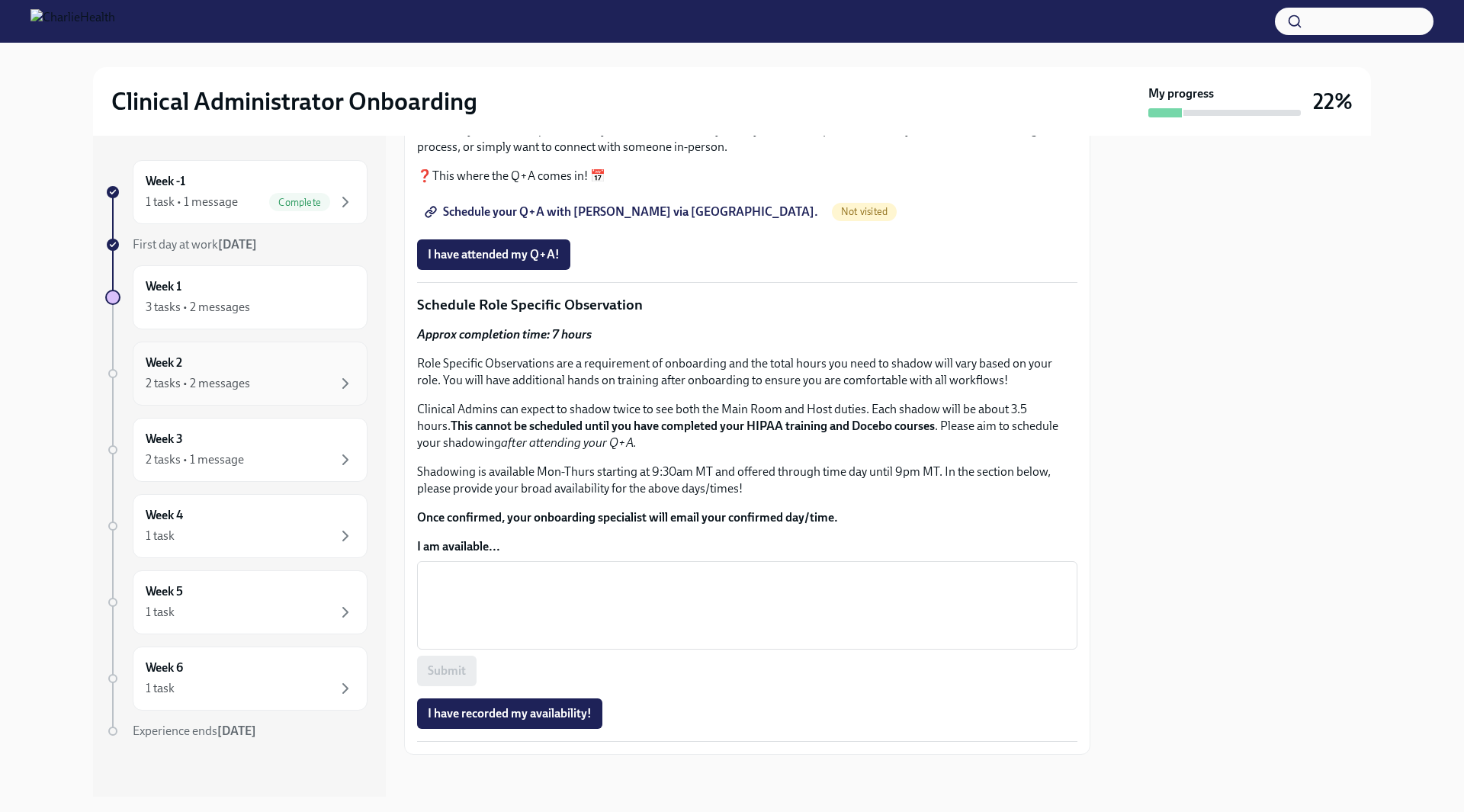  Describe the element at coordinates (569, 442) in the screenshot. I see `em: after attending your Q+A.` at that location.